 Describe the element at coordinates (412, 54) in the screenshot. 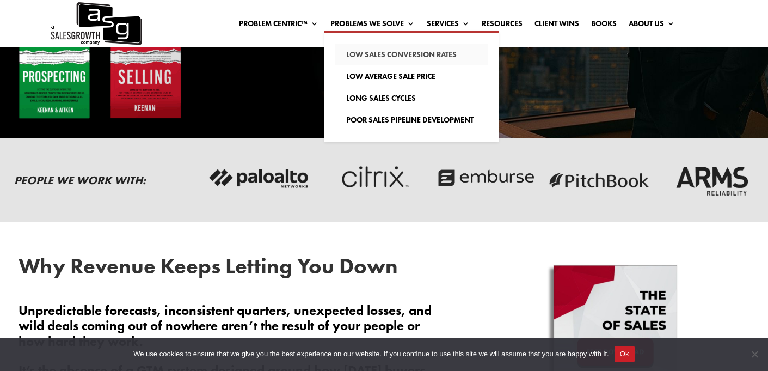

I see `a: Low Sales Conversion Rates` at that location.